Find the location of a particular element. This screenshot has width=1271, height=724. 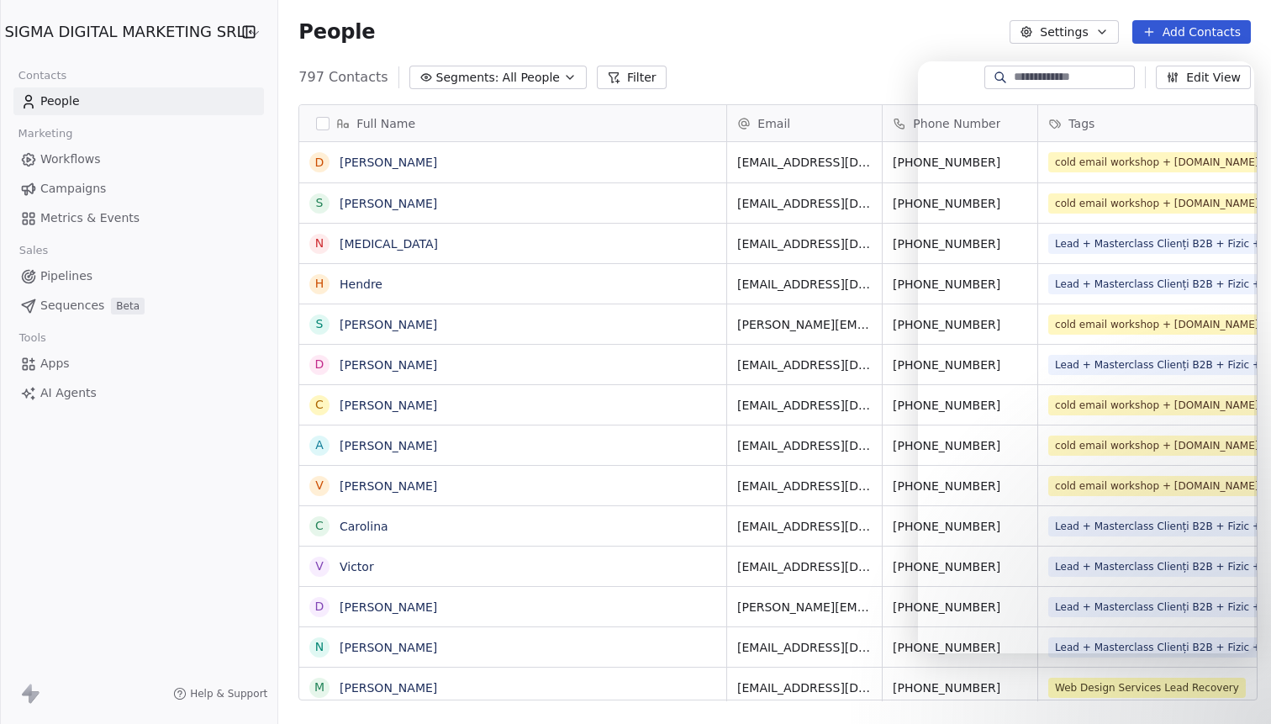

a: Campaigns is located at coordinates (139, 188).